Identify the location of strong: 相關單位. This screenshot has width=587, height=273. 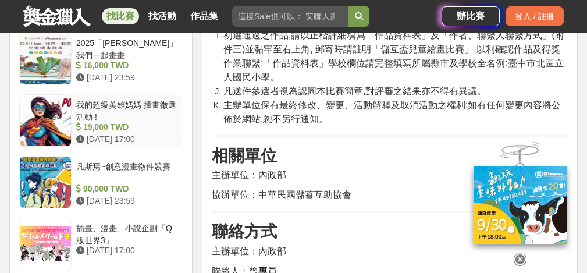
(244, 155).